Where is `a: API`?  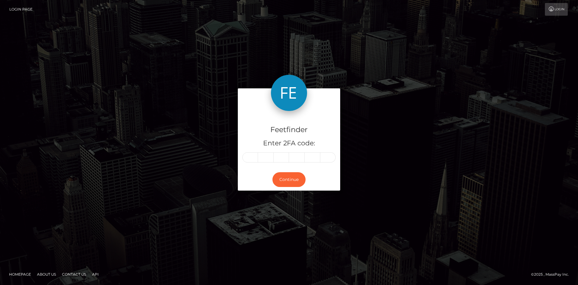
a: API is located at coordinates (95, 274).